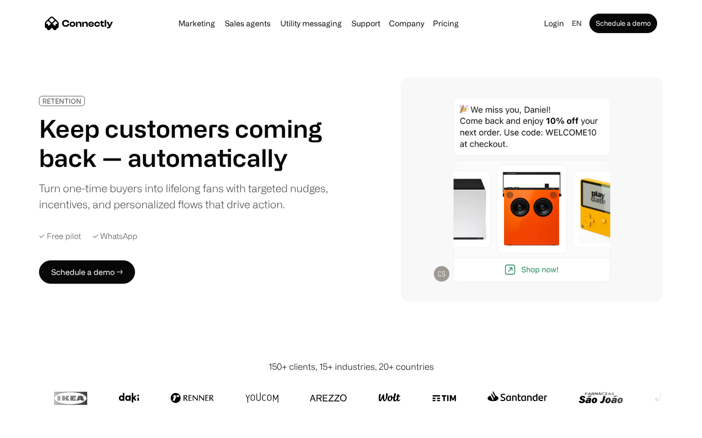 The width and height of the screenshot is (702, 438). I want to click on a: Support, so click(365, 23).